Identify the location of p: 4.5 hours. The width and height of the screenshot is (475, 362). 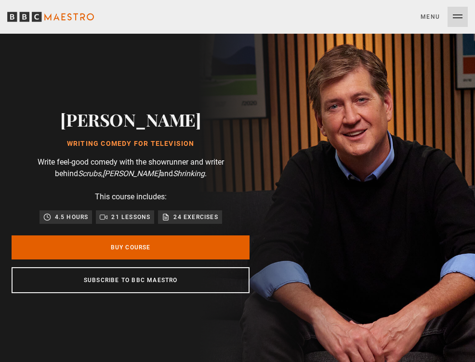
(72, 217).